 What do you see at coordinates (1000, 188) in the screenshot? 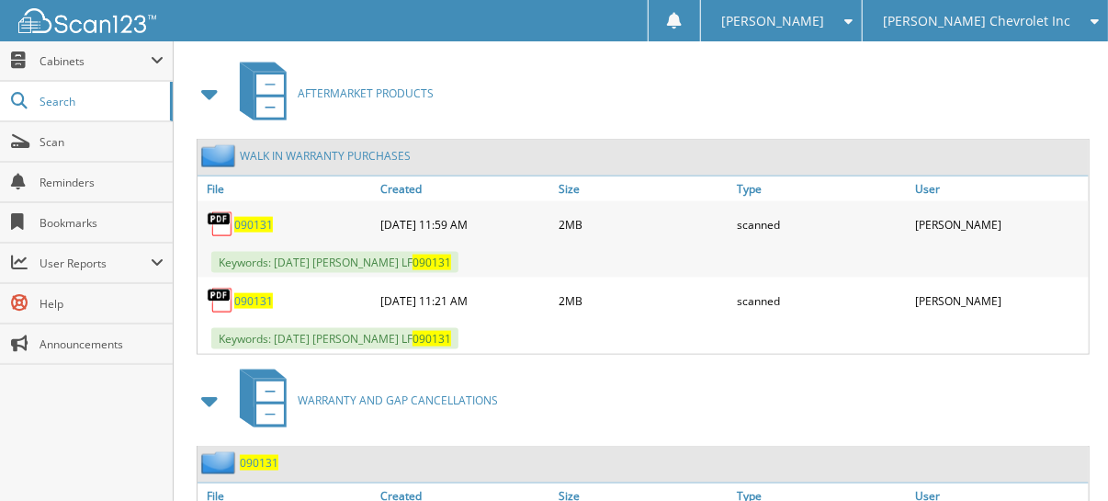
I see `a: User` at bounding box center [1000, 188].